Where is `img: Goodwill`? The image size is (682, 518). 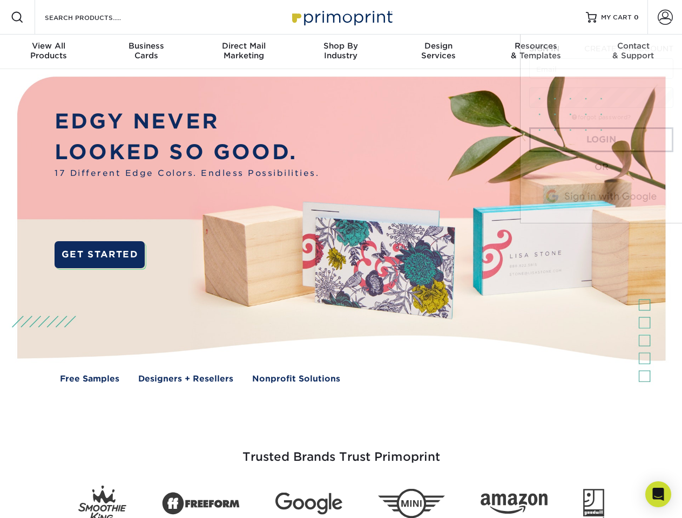
img: Goodwill is located at coordinates (593, 504).